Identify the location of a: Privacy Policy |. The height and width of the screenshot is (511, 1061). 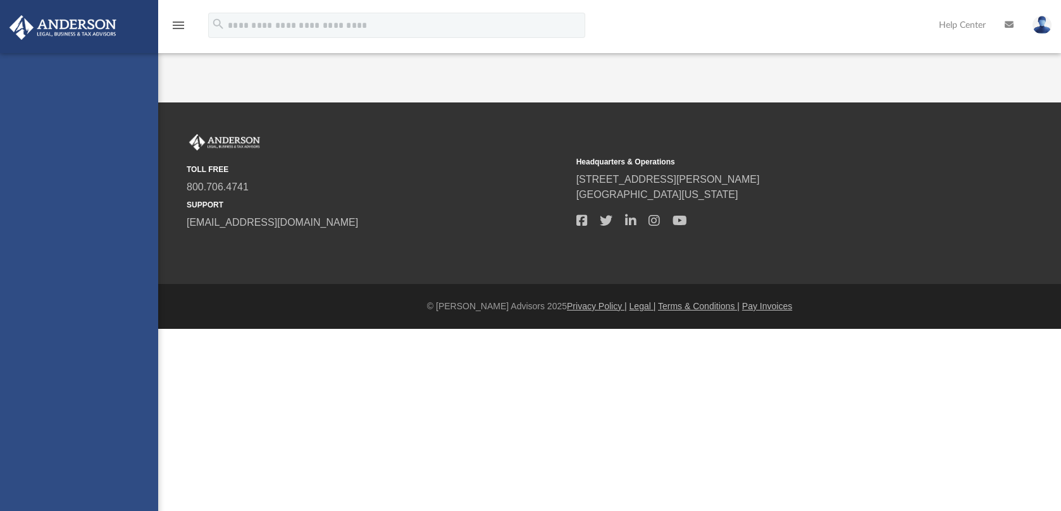
(596, 306).